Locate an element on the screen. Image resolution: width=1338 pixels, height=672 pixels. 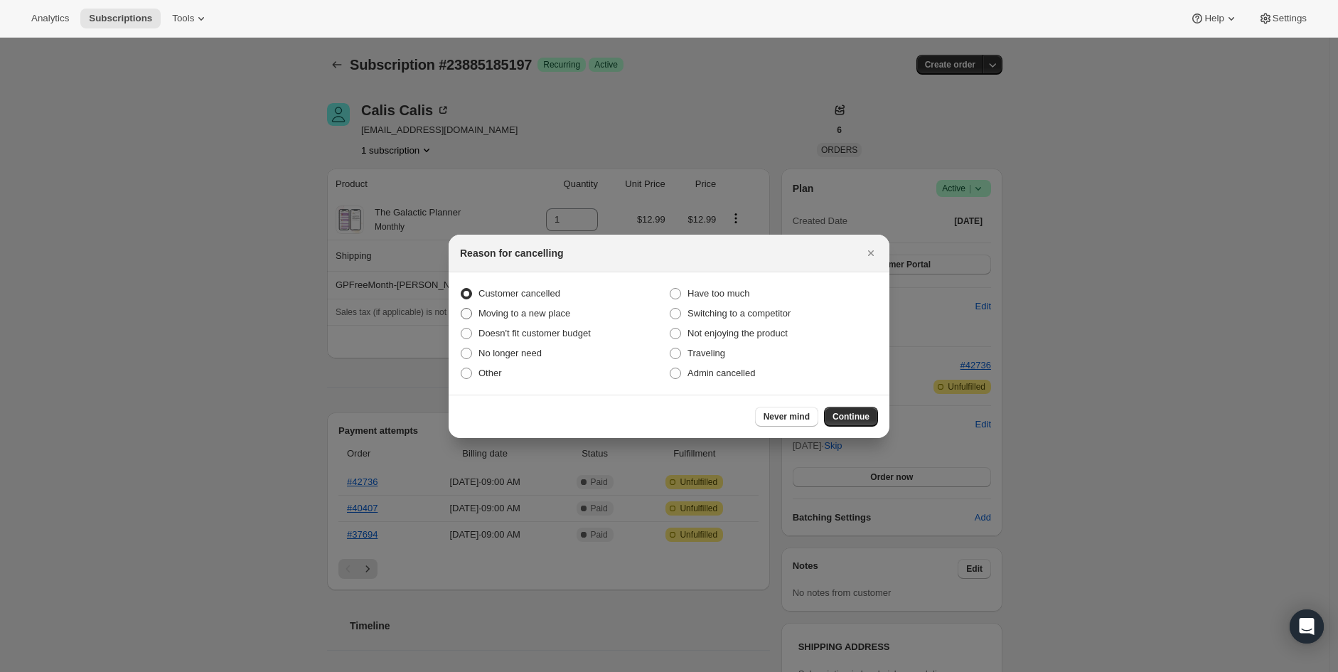
button: Never mind is located at coordinates (786, 417).